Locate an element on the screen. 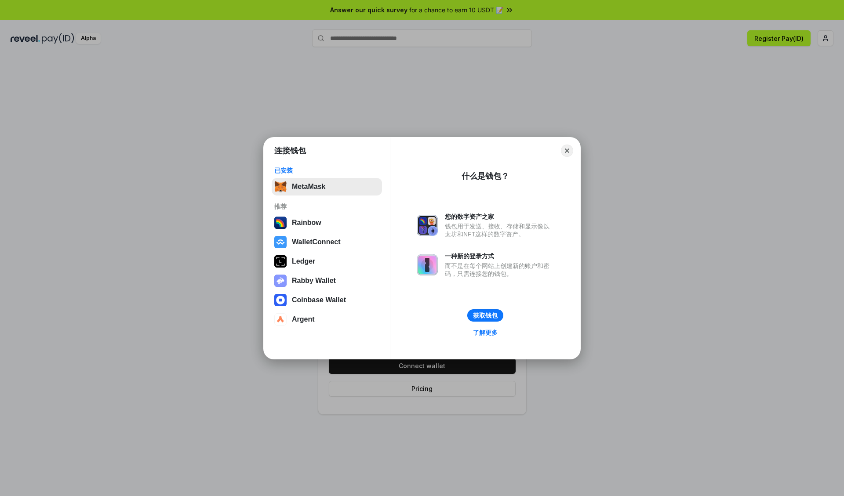  h1: 连接钱包 is located at coordinates (290, 151).